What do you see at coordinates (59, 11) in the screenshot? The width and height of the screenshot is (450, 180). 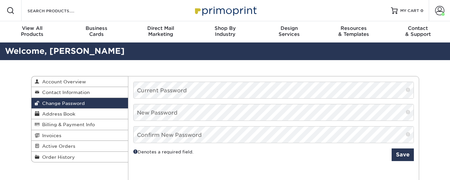 I see `input: SEARCH PRODUCTS.....` at bounding box center [59, 11].